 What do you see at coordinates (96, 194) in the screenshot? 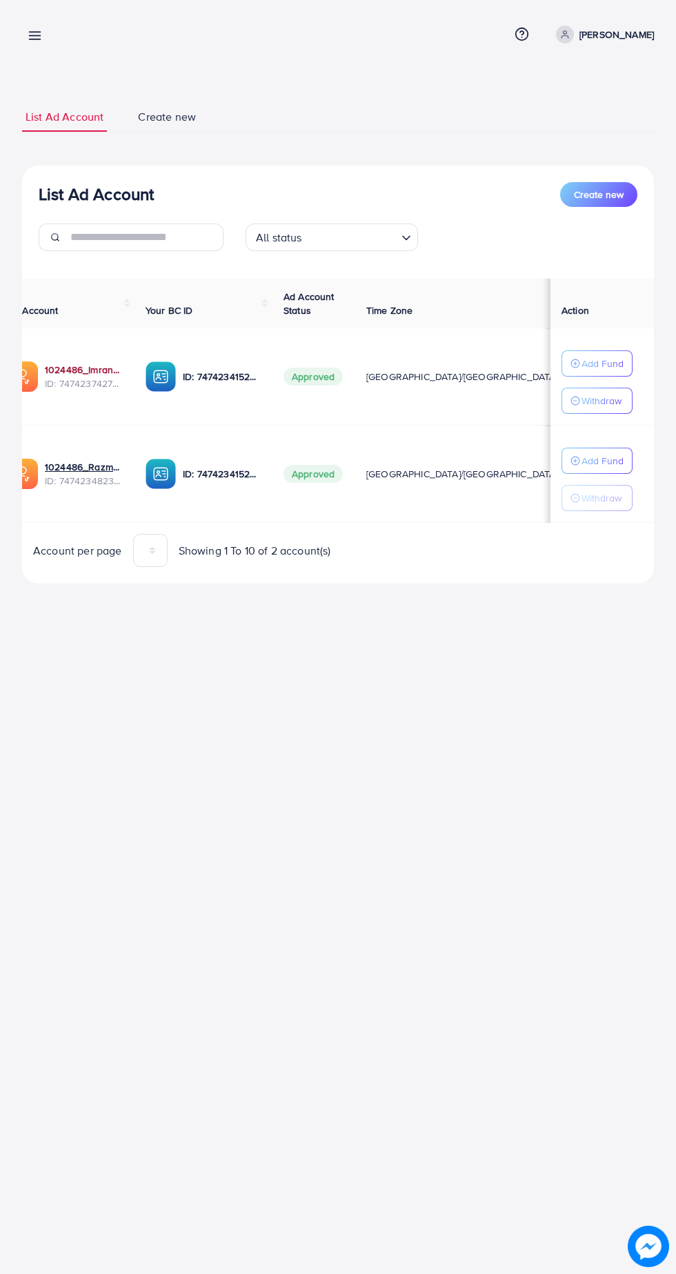
I see `h3: List Ad Account` at bounding box center [96, 194].